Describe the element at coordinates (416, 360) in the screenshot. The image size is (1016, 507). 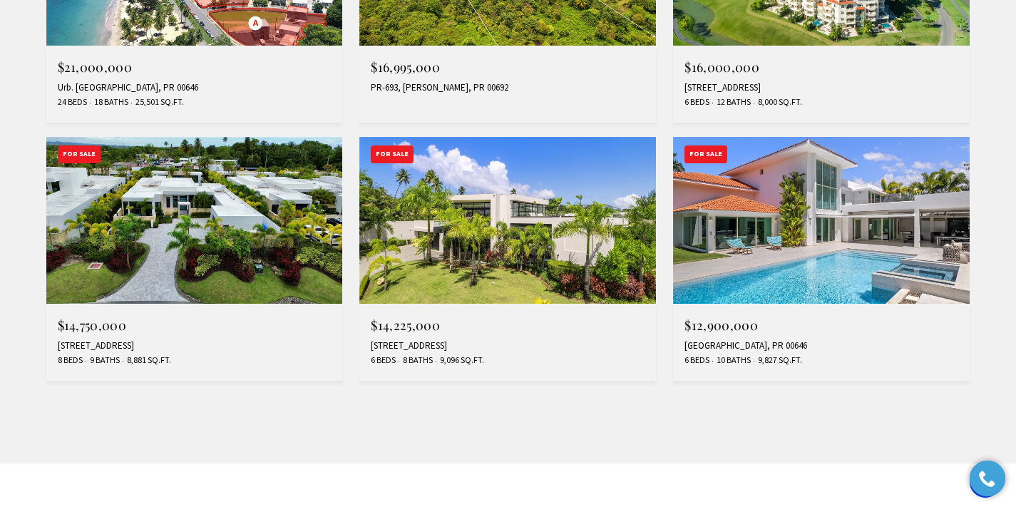
I see `span: 8 Baths` at that location.